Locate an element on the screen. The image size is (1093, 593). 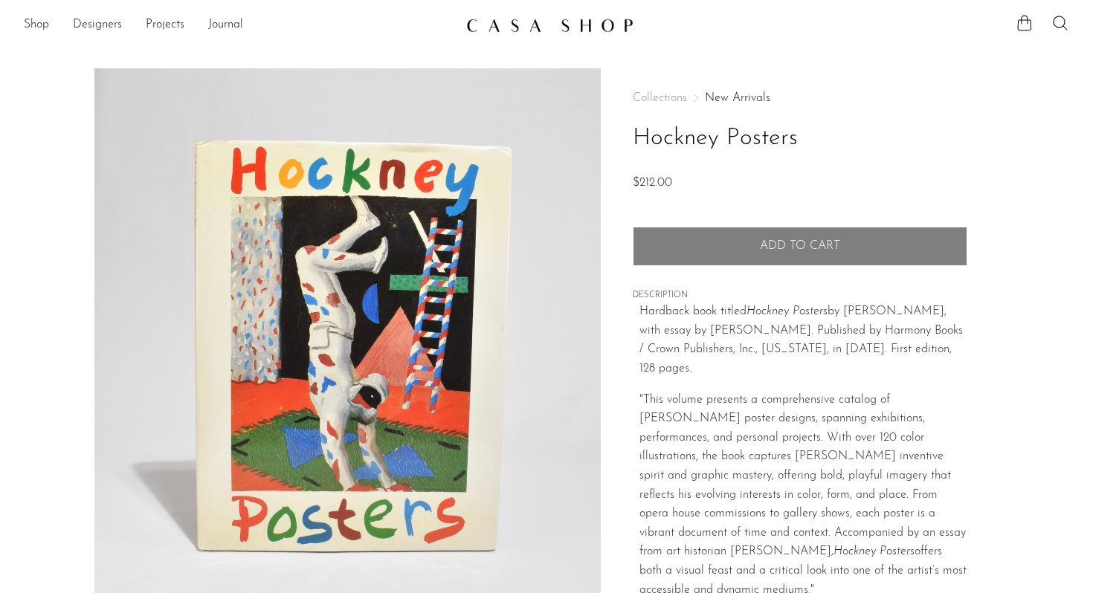
span: Add to cart is located at coordinates (800, 246).